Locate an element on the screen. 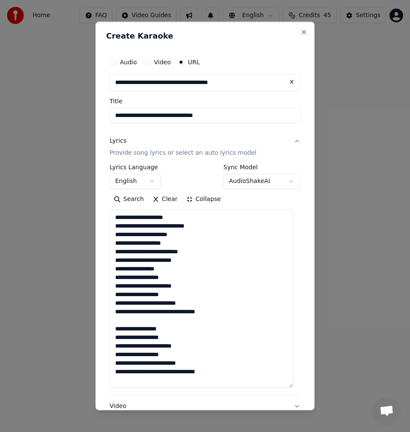 This screenshot has height=432, width=410. h2: Create Karaoke is located at coordinates (205, 36).